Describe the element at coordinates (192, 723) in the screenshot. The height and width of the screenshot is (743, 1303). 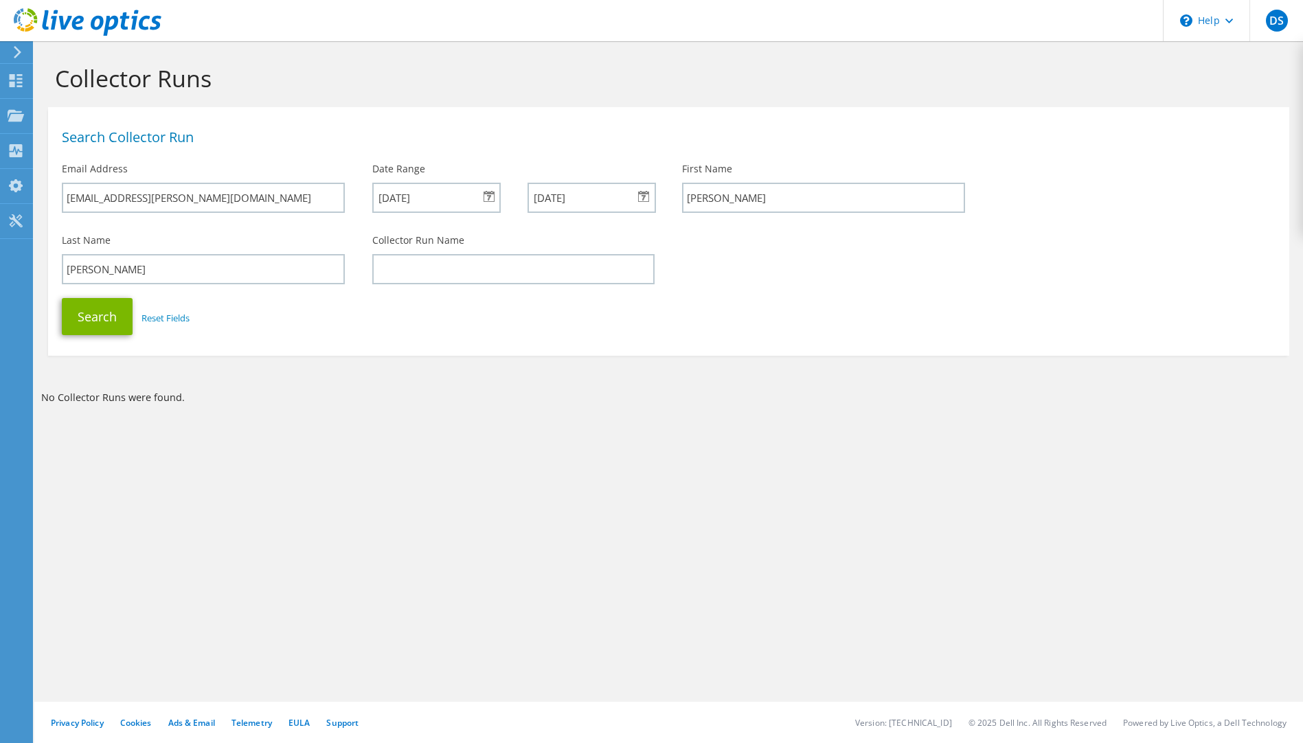
I see `a: Ads & Email` at that location.